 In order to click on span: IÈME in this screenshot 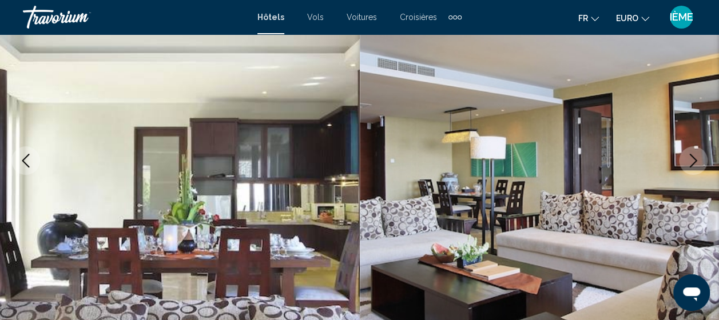, I will do `click(681, 17)`.